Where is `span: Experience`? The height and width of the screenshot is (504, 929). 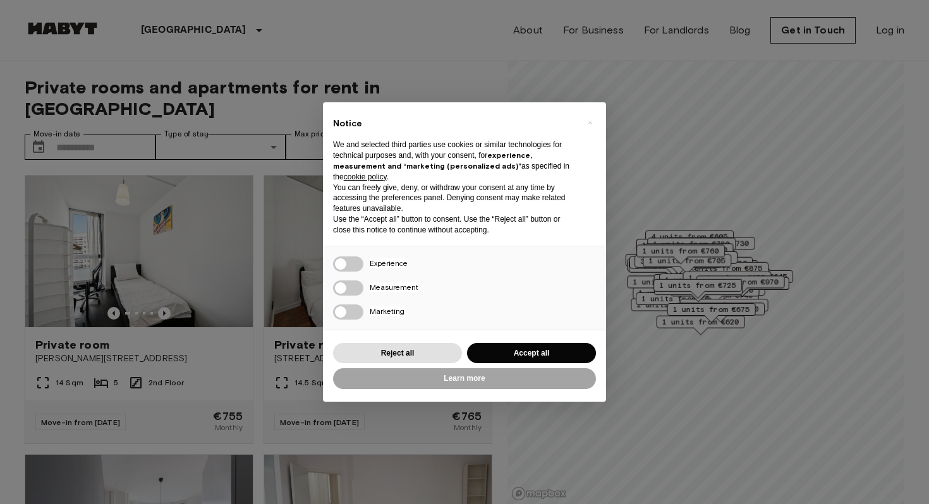 span: Experience is located at coordinates (389, 263).